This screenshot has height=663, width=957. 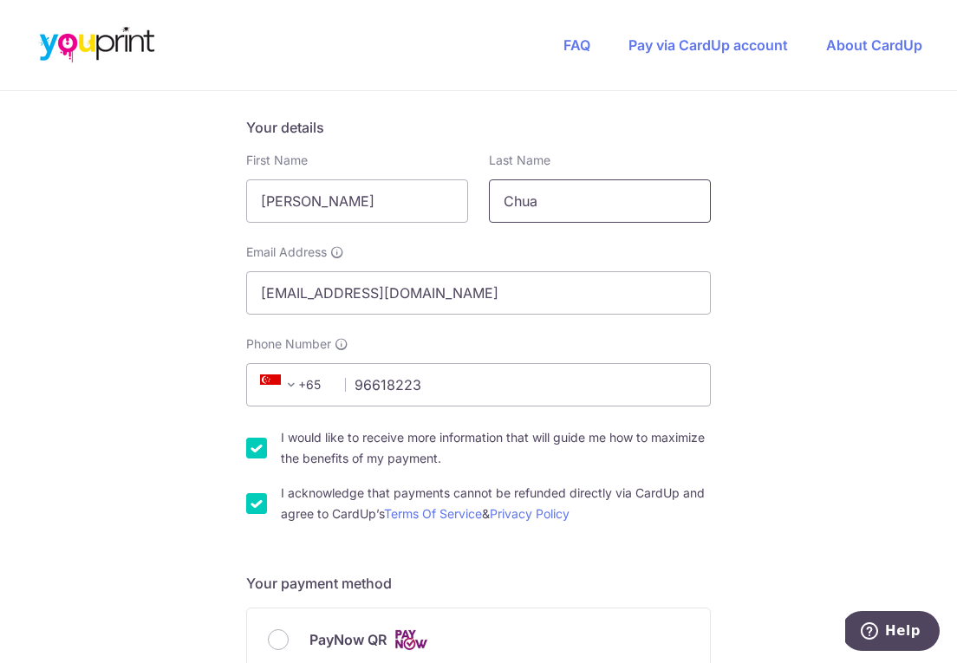 What do you see at coordinates (411, 639) in the screenshot?
I see `img: Cards logo` at bounding box center [411, 639].